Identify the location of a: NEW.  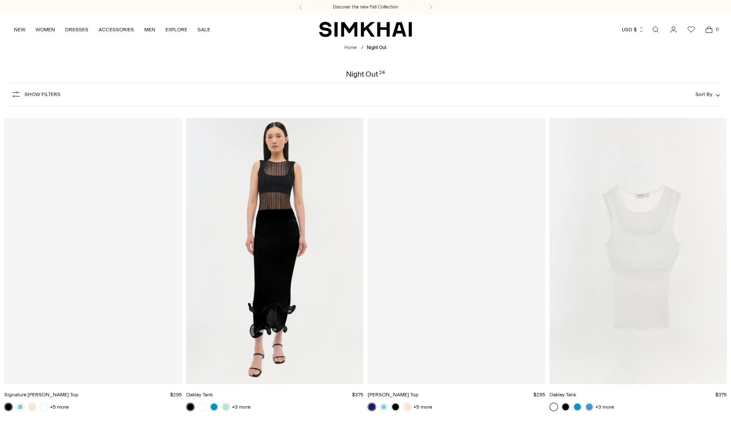
(19, 30).